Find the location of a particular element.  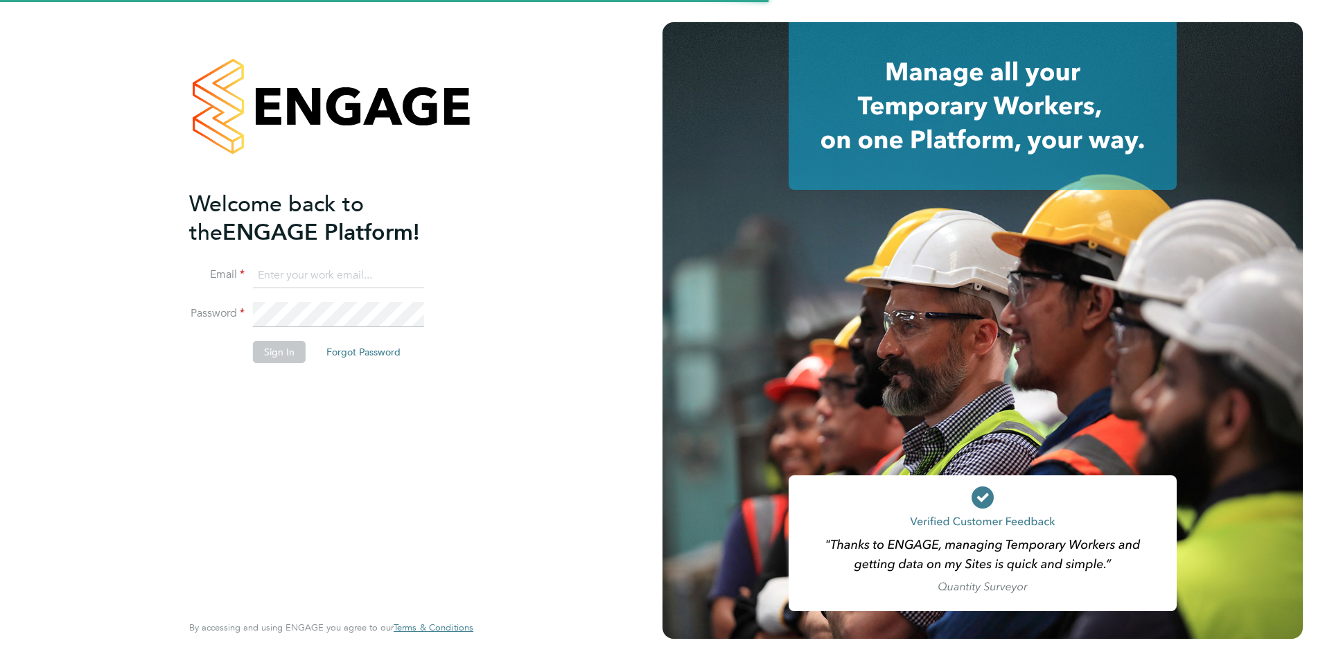

span: Welcome back to the is located at coordinates (276, 218).